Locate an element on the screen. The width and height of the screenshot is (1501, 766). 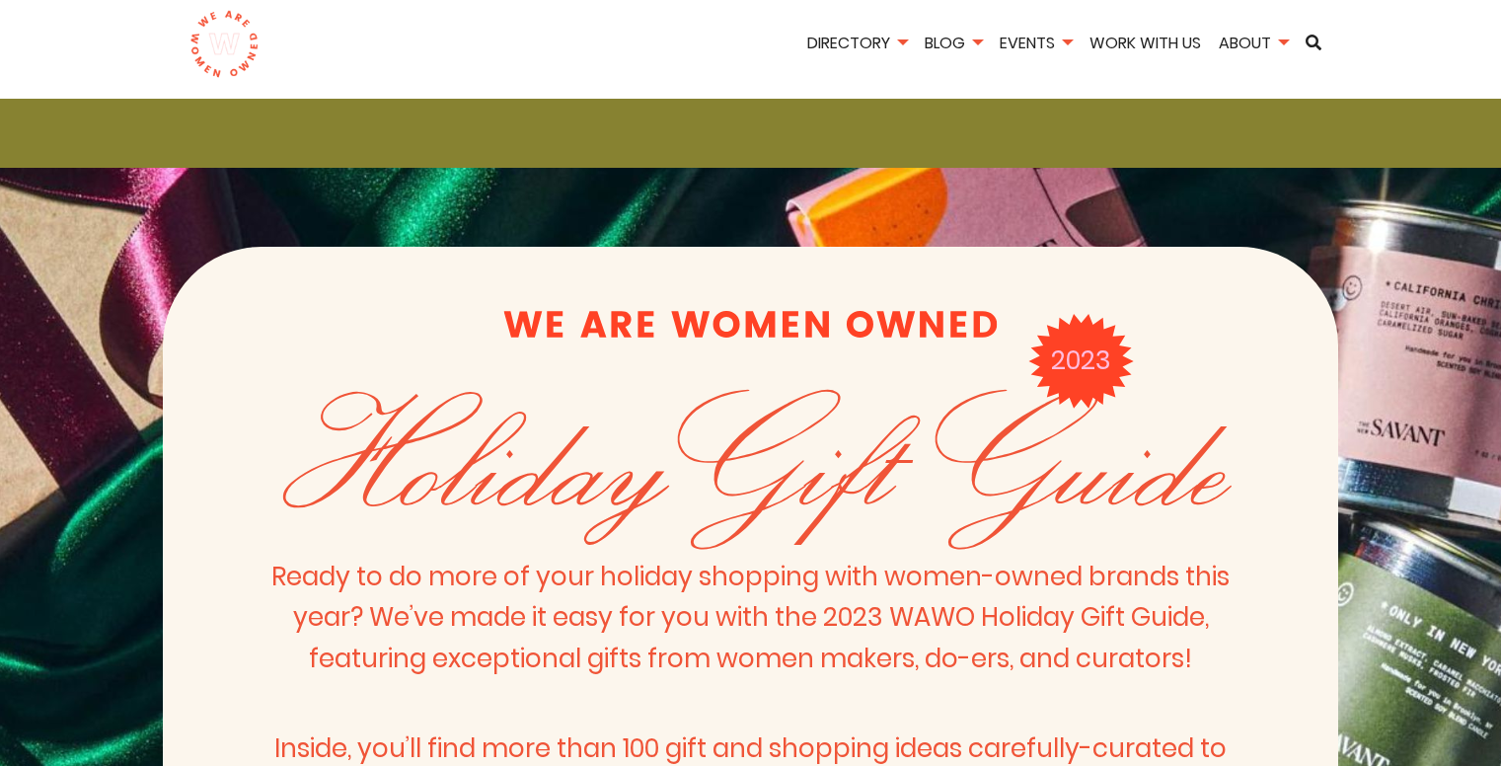
a: Search is located at coordinates (1314, 42).